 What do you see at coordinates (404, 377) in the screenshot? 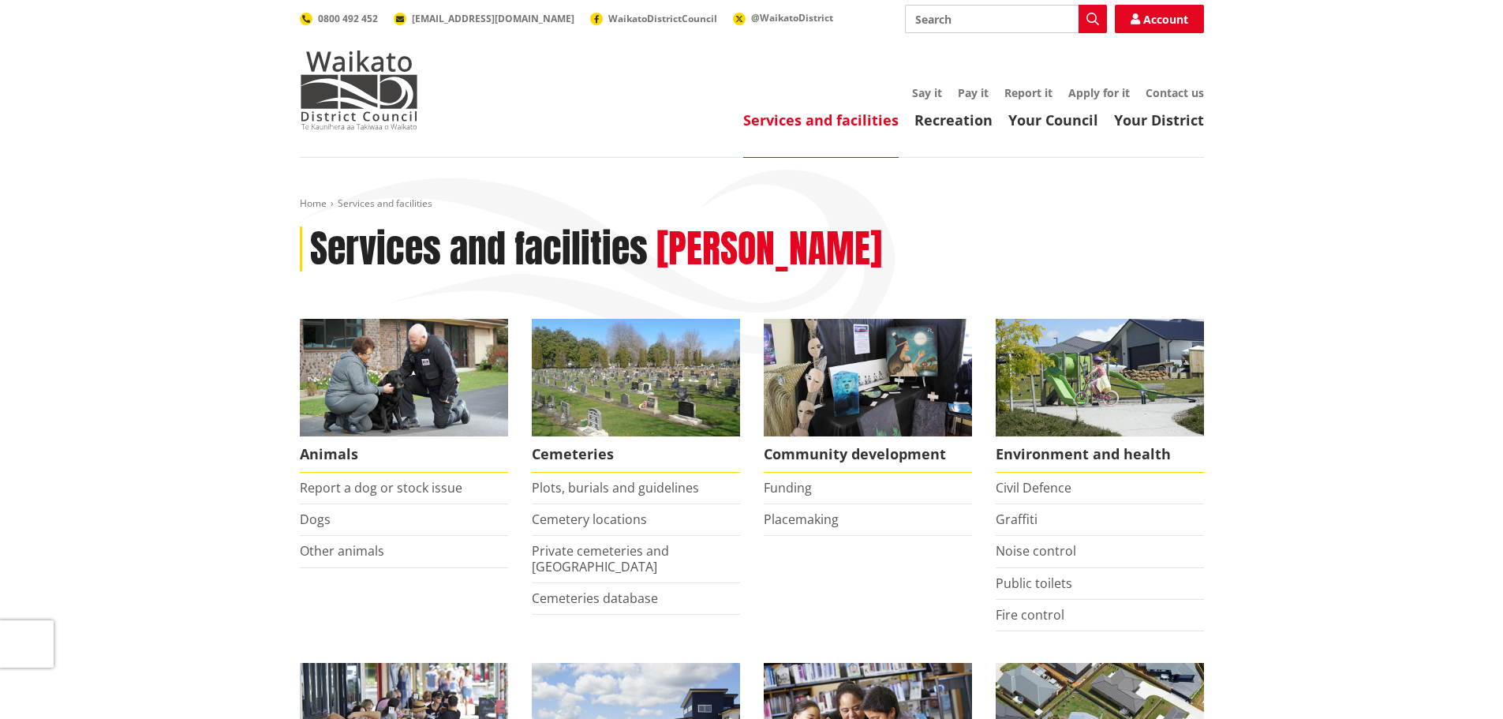
I see `img: Animal Control` at bounding box center [404, 377].